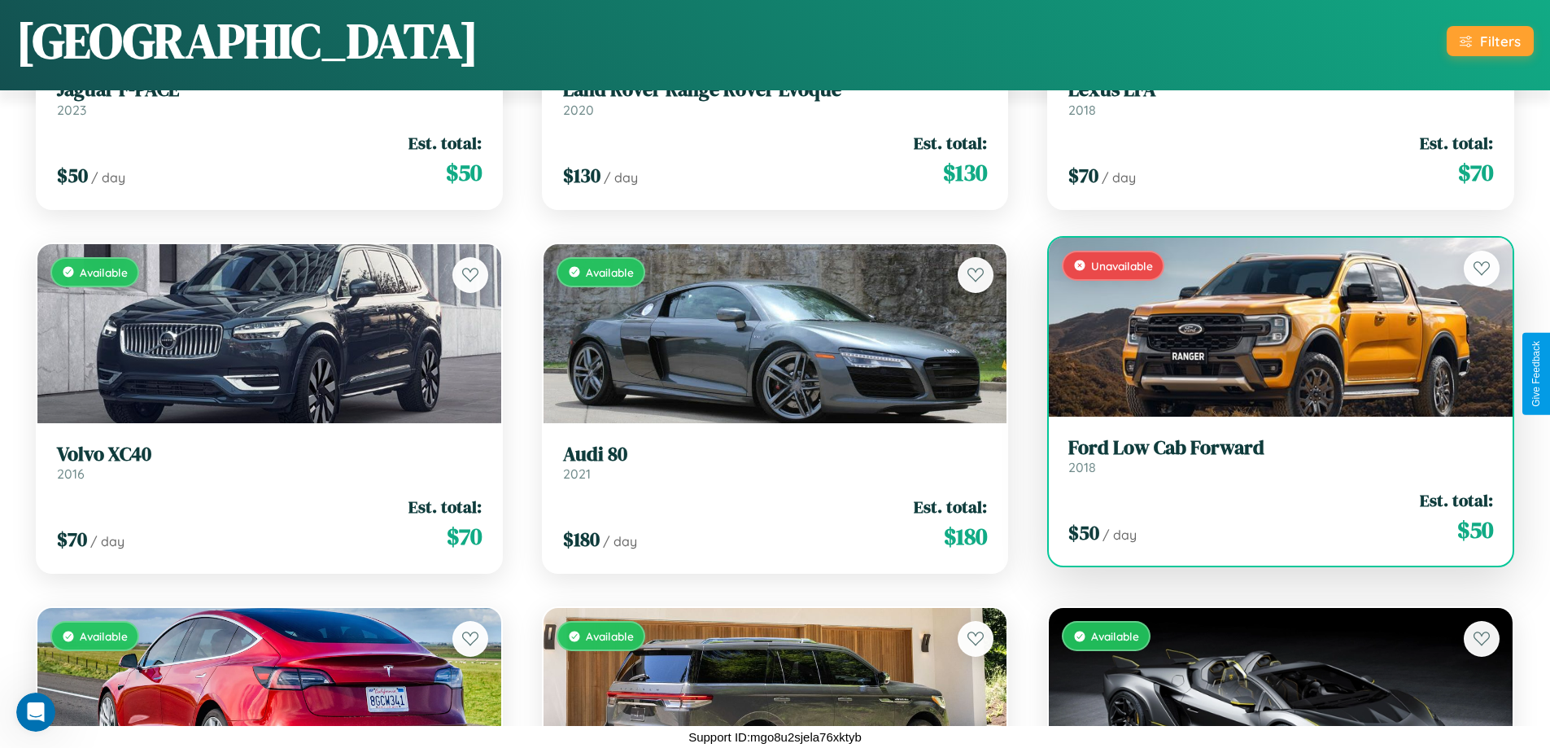  I want to click on a: Audi 802021, so click(775, 462).